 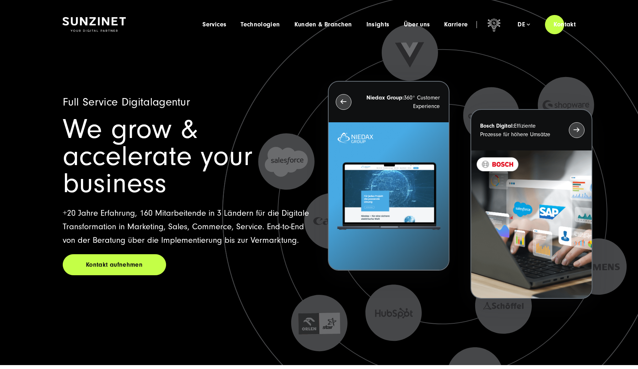 I want to click on p: +20 Jahre Erfahrung, 160 Mitarbeitende in 3 Ländern für die Digitale Transformation in Marketing,..., so click(x=187, y=227).